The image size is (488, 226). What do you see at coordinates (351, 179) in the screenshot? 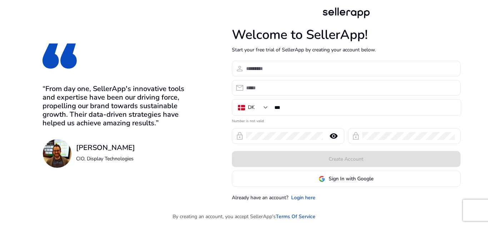
I see `span: Sign In with Google` at bounding box center [351, 179].